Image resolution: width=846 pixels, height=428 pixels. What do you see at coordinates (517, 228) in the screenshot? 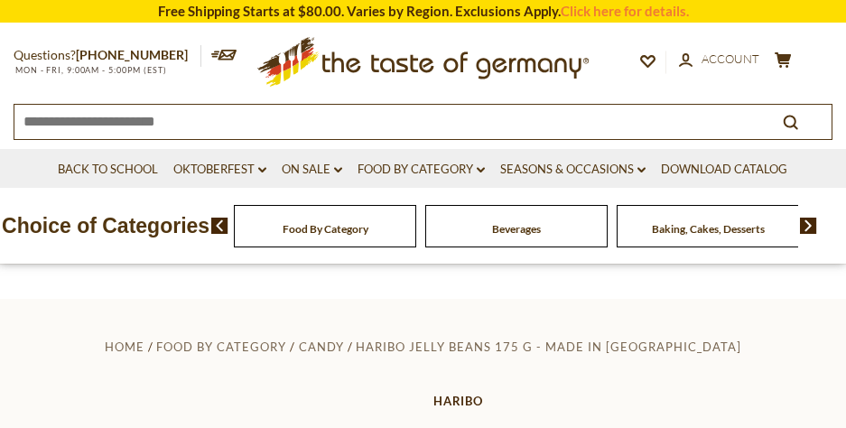
I see `span: Beverages` at bounding box center [517, 228].